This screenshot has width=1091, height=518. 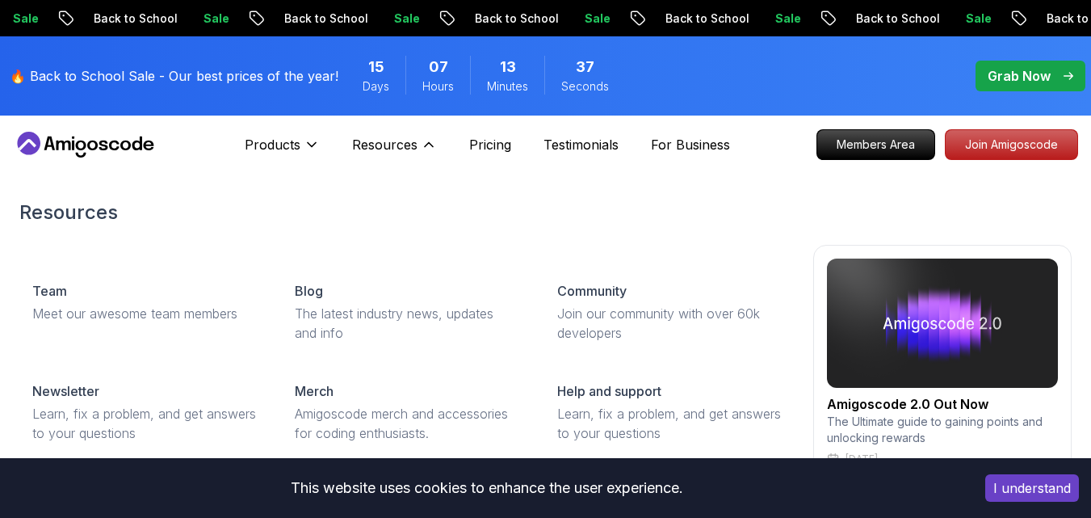 What do you see at coordinates (942, 430) in the screenshot?
I see `p: The Ultimate guide to gaining points and unlocking rewards` at bounding box center [942, 430].